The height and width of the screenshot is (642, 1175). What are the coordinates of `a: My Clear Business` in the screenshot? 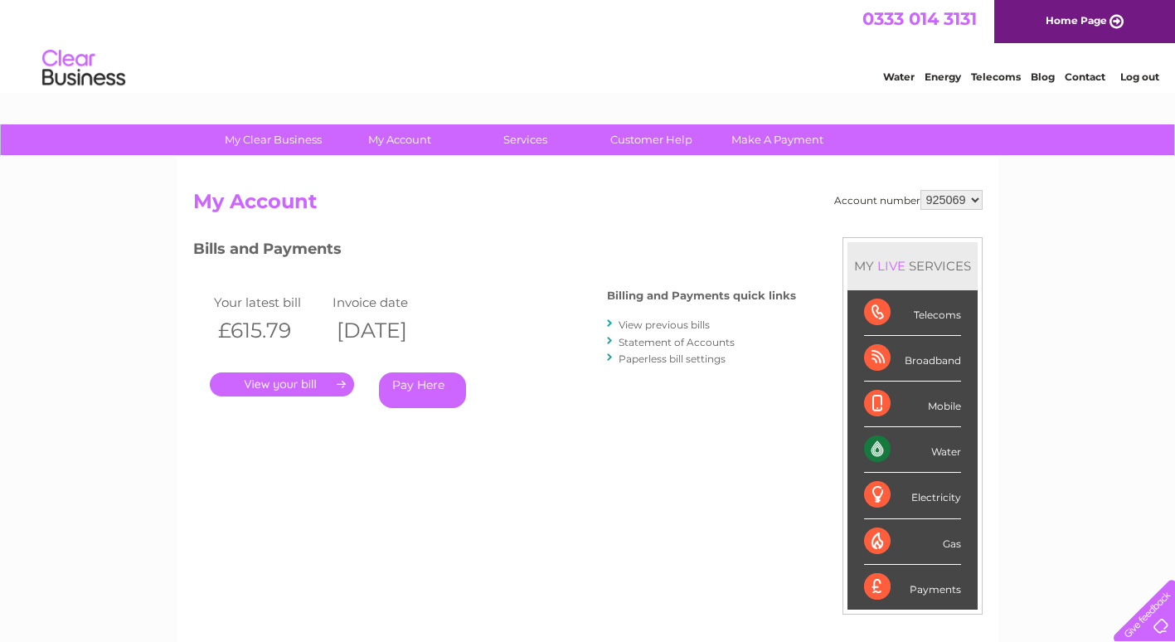 It's located at (273, 139).